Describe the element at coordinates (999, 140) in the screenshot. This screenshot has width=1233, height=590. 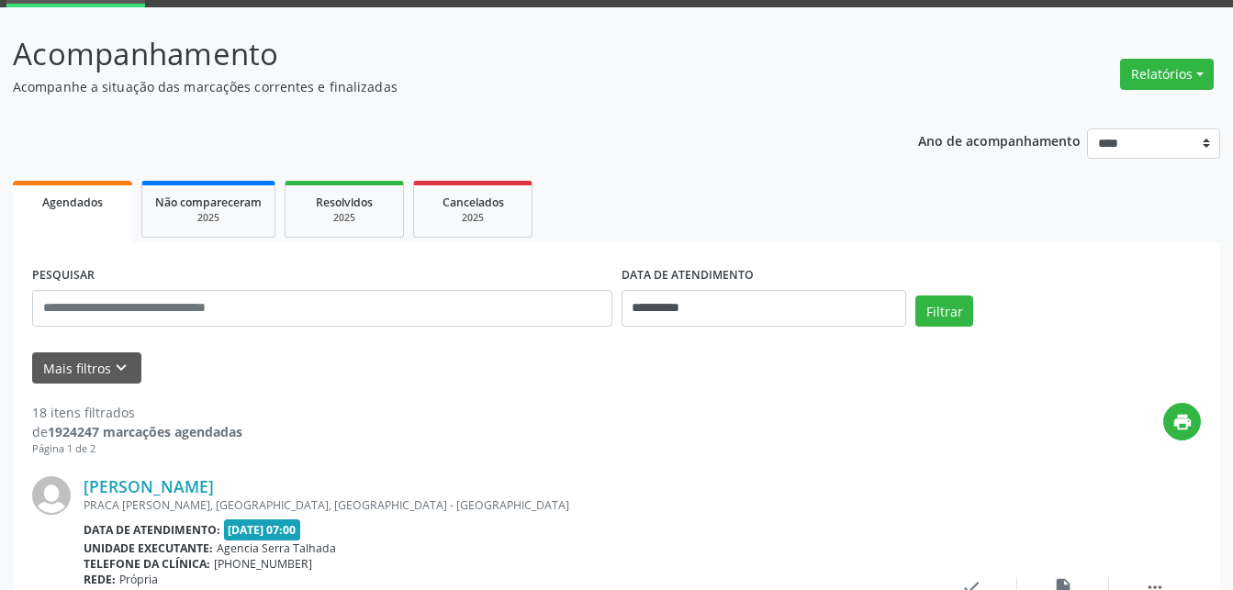
I see `p: Ano de acompanhamento` at that location.